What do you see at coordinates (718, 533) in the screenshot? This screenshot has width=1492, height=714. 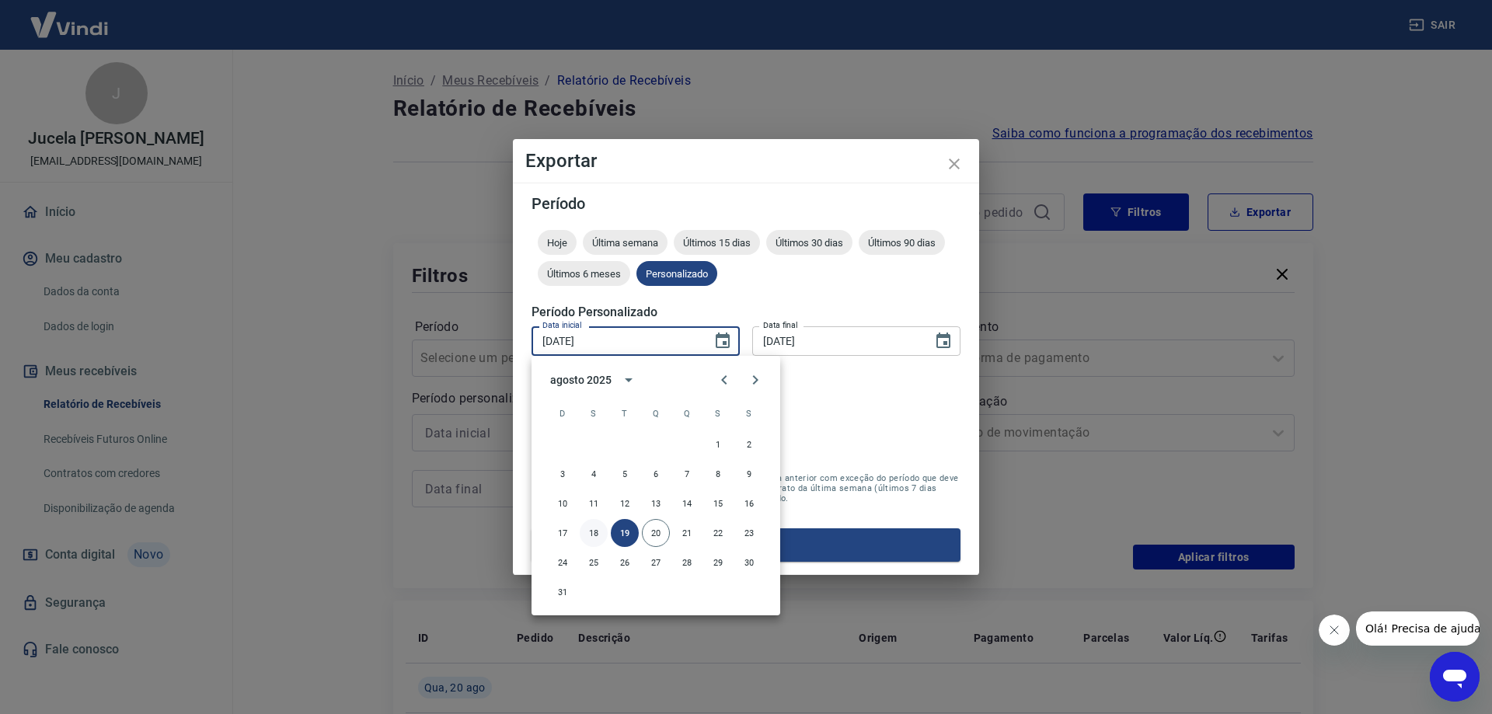 I see `button: 22` at bounding box center [718, 533].